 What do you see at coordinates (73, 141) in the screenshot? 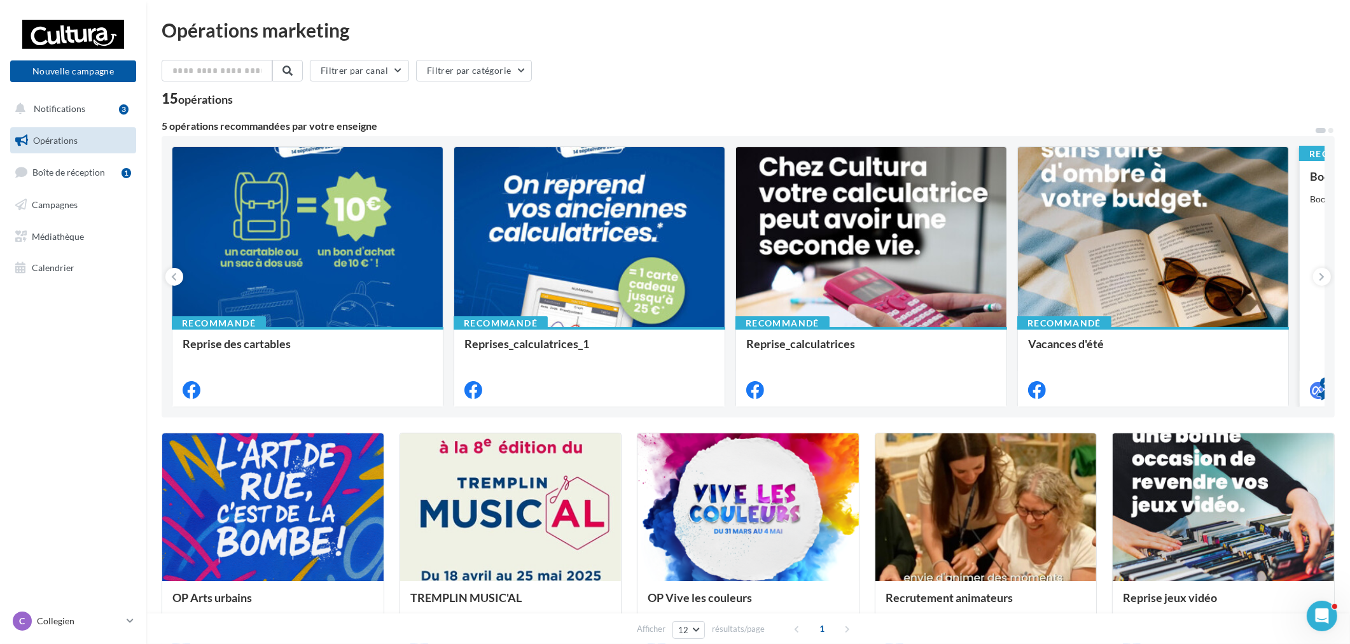
I see `a: Opérations` at bounding box center [73, 141].